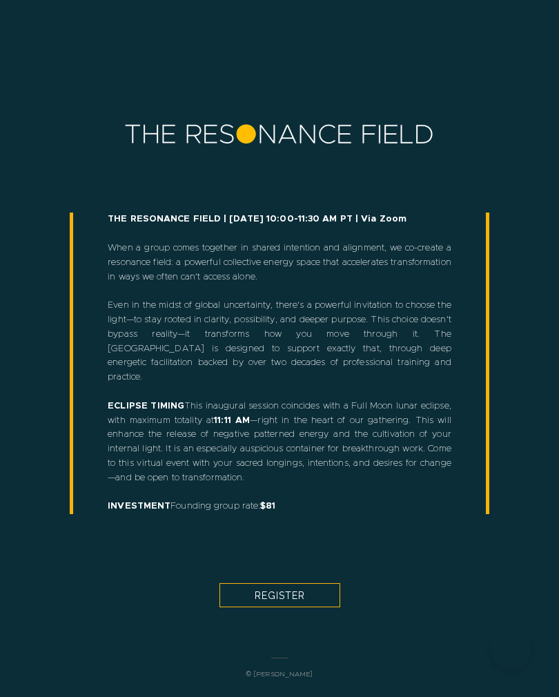  Describe the element at coordinates (279, 595) in the screenshot. I see `span: REGISTER` at that location.